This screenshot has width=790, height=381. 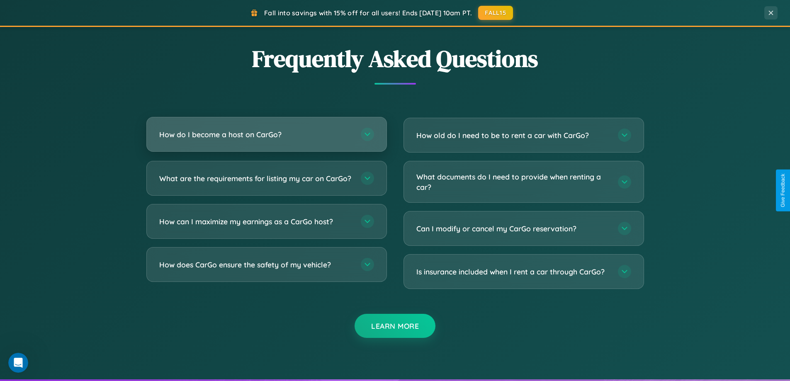 I want to click on h2: Frequently Asked Questions, so click(x=395, y=58).